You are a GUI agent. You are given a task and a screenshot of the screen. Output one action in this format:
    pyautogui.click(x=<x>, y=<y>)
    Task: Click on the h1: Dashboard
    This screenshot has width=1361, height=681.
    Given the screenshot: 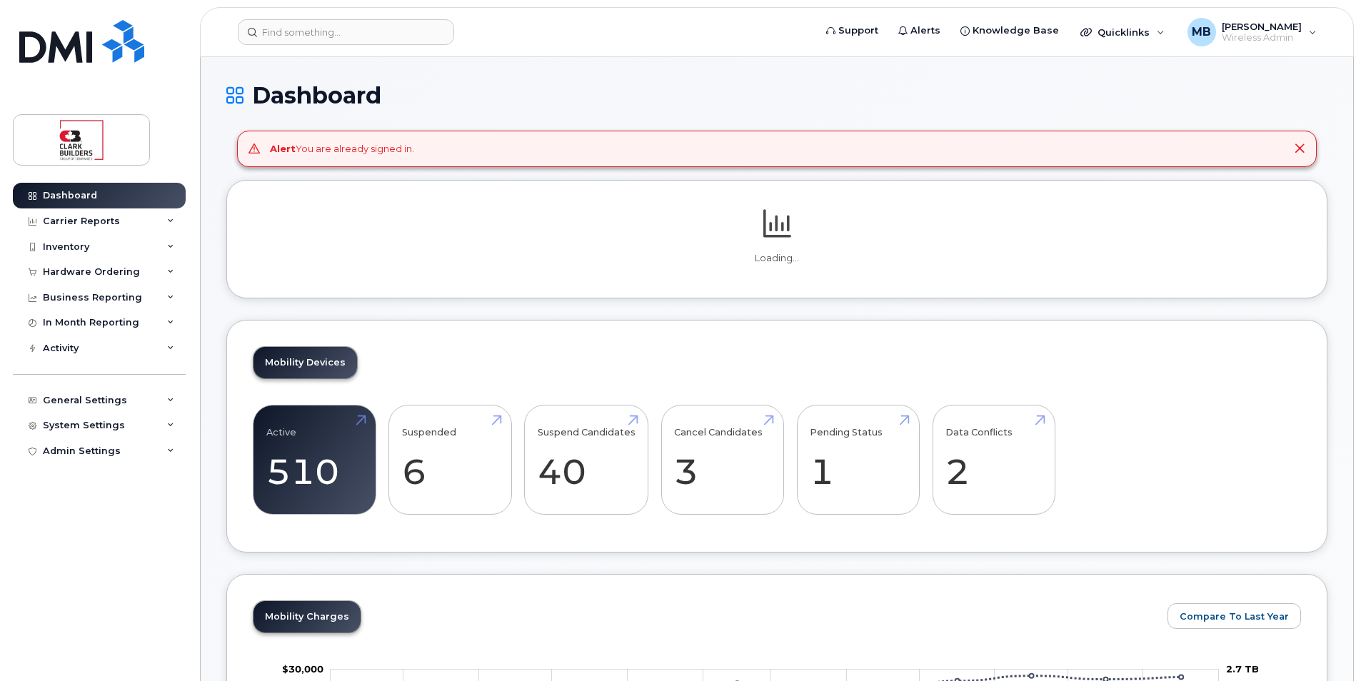 What is the action you would take?
    pyautogui.click(x=777, y=95)
    